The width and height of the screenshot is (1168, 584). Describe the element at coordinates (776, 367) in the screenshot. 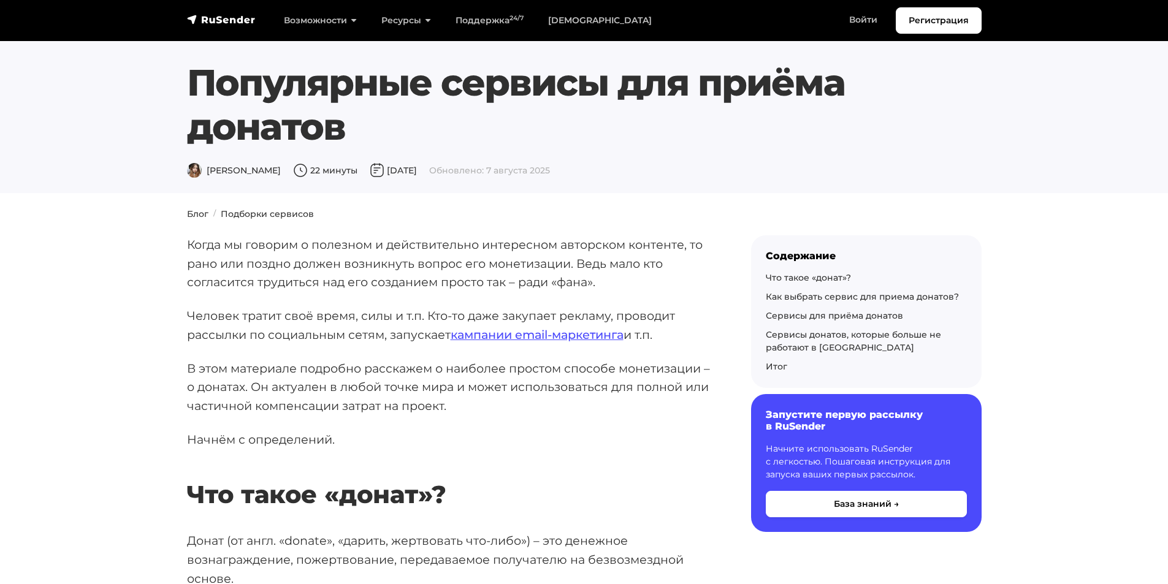

I see `a: Итог` at that location.